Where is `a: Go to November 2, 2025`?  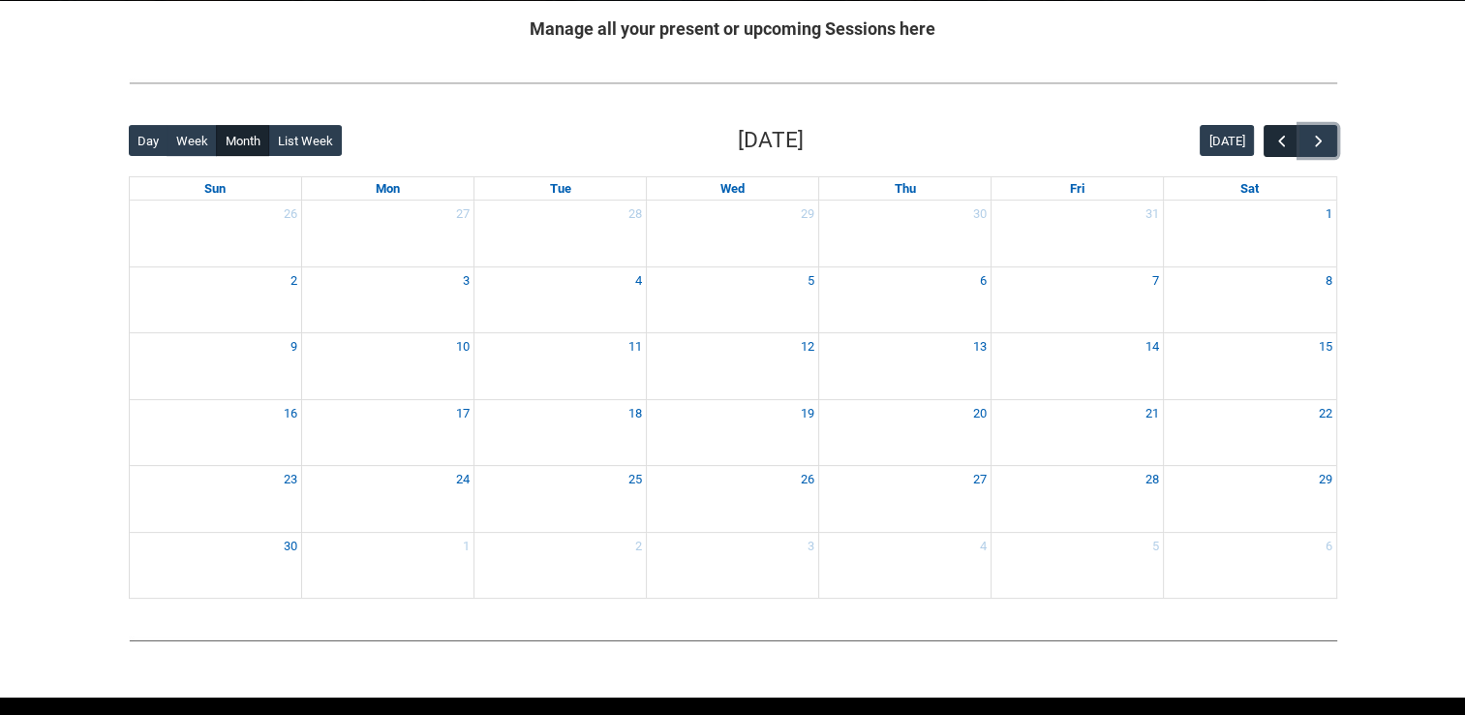 a: Go to November 2, 2025 is located at coordinates (293, 281).